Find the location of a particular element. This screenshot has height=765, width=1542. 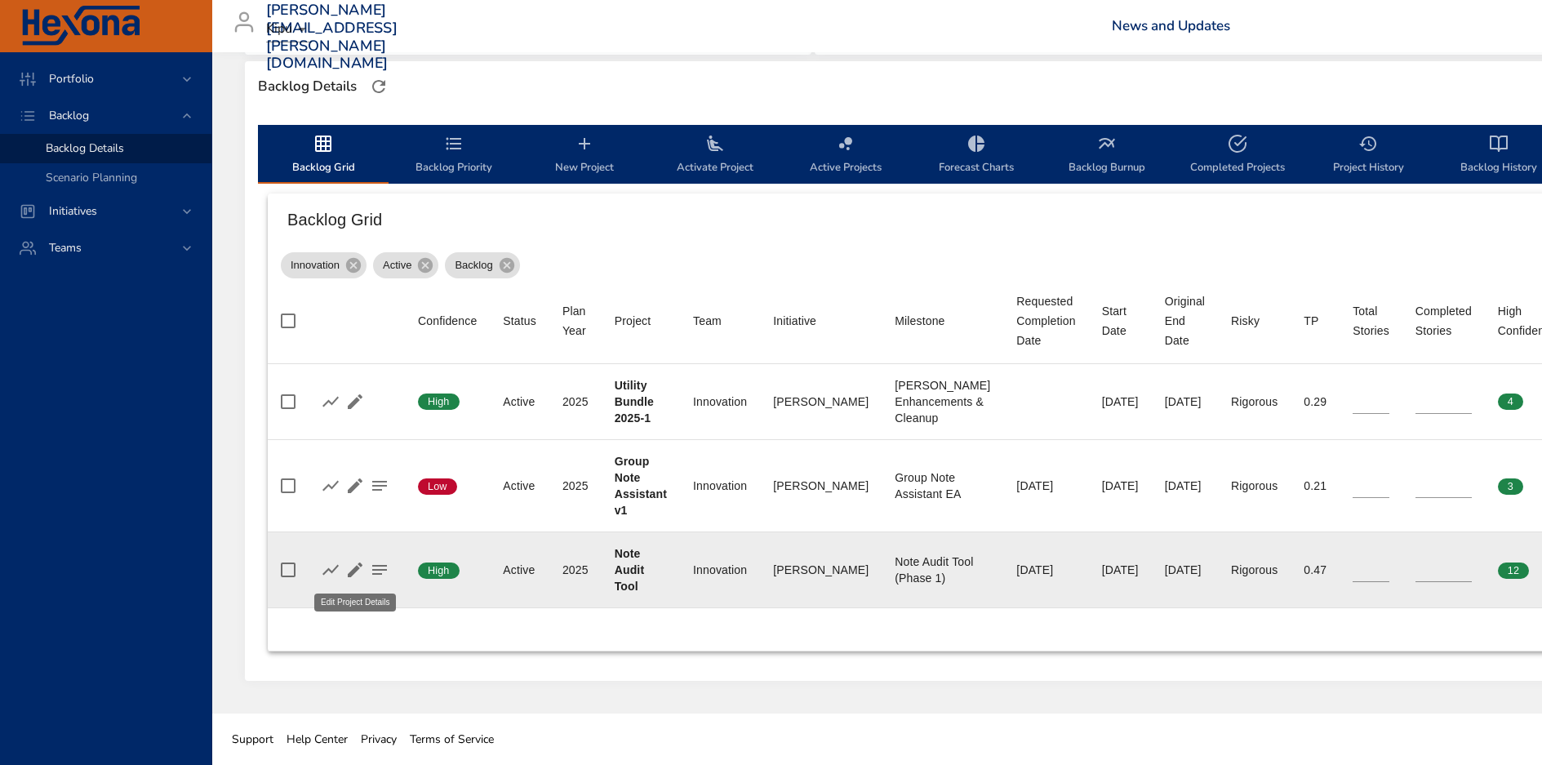

span: Active is located at coordinates (397, 265).